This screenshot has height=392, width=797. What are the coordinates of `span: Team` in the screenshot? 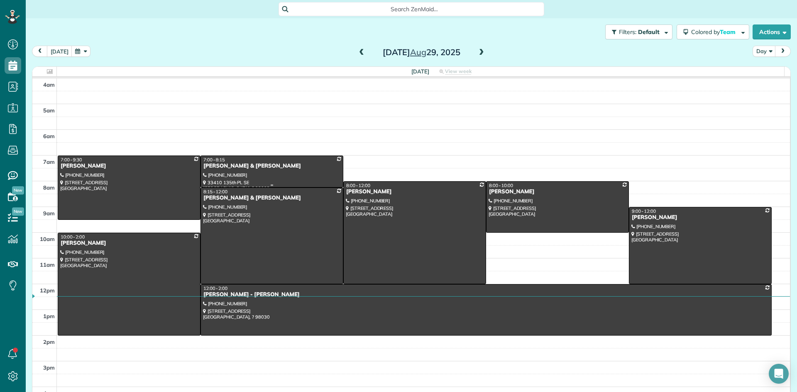 It's located at (728, 32).